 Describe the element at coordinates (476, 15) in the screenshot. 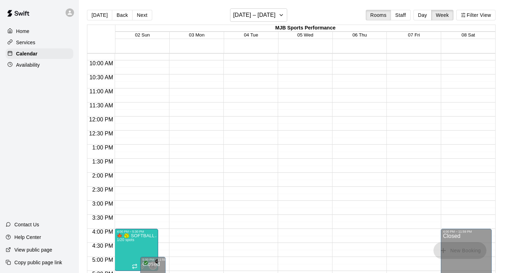

I see `button: Filter View` at that location.